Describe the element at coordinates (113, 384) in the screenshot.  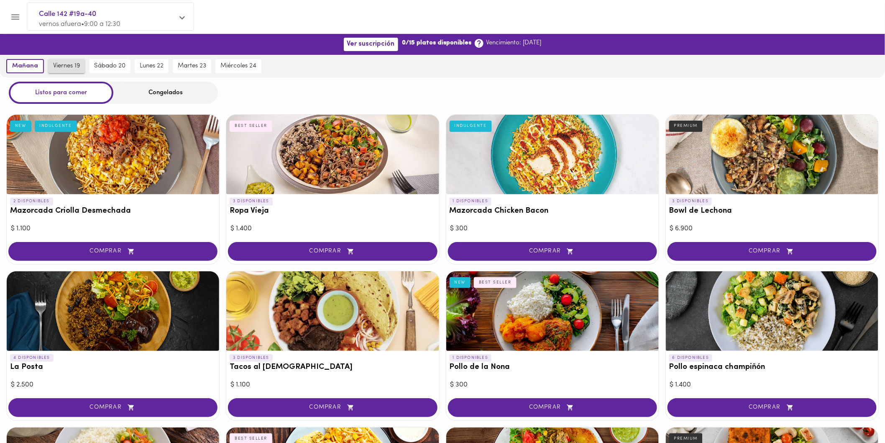
I see `div: $ 2.500` at that location.